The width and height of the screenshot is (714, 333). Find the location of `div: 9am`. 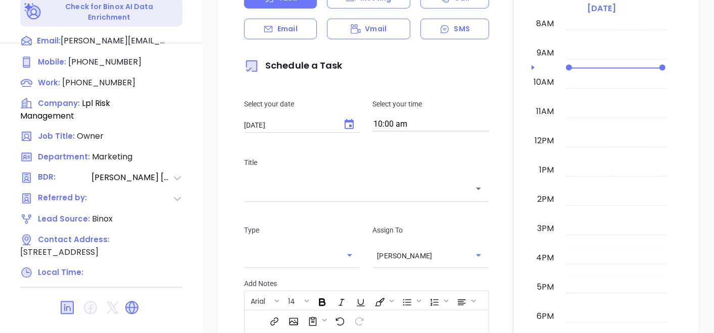

div: 9am is located at coordinates (545, 53).